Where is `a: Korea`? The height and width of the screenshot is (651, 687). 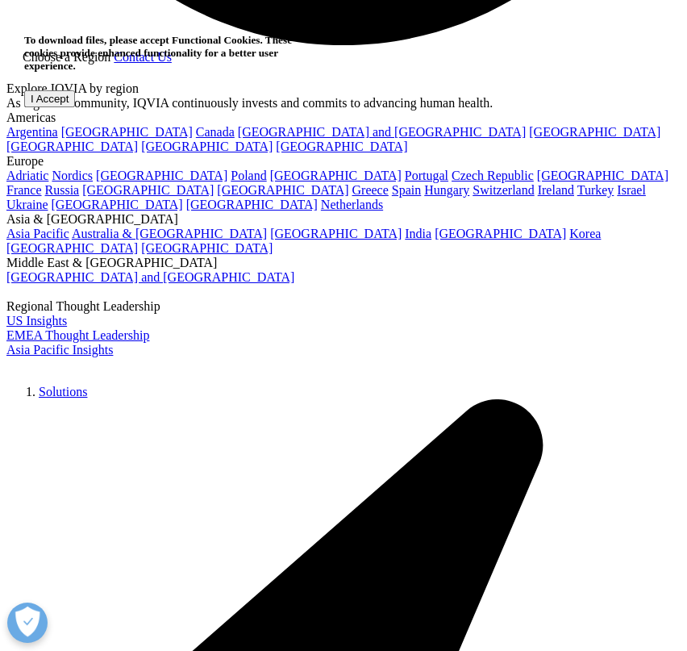 a: Korea is located at coordinates (584, 233).